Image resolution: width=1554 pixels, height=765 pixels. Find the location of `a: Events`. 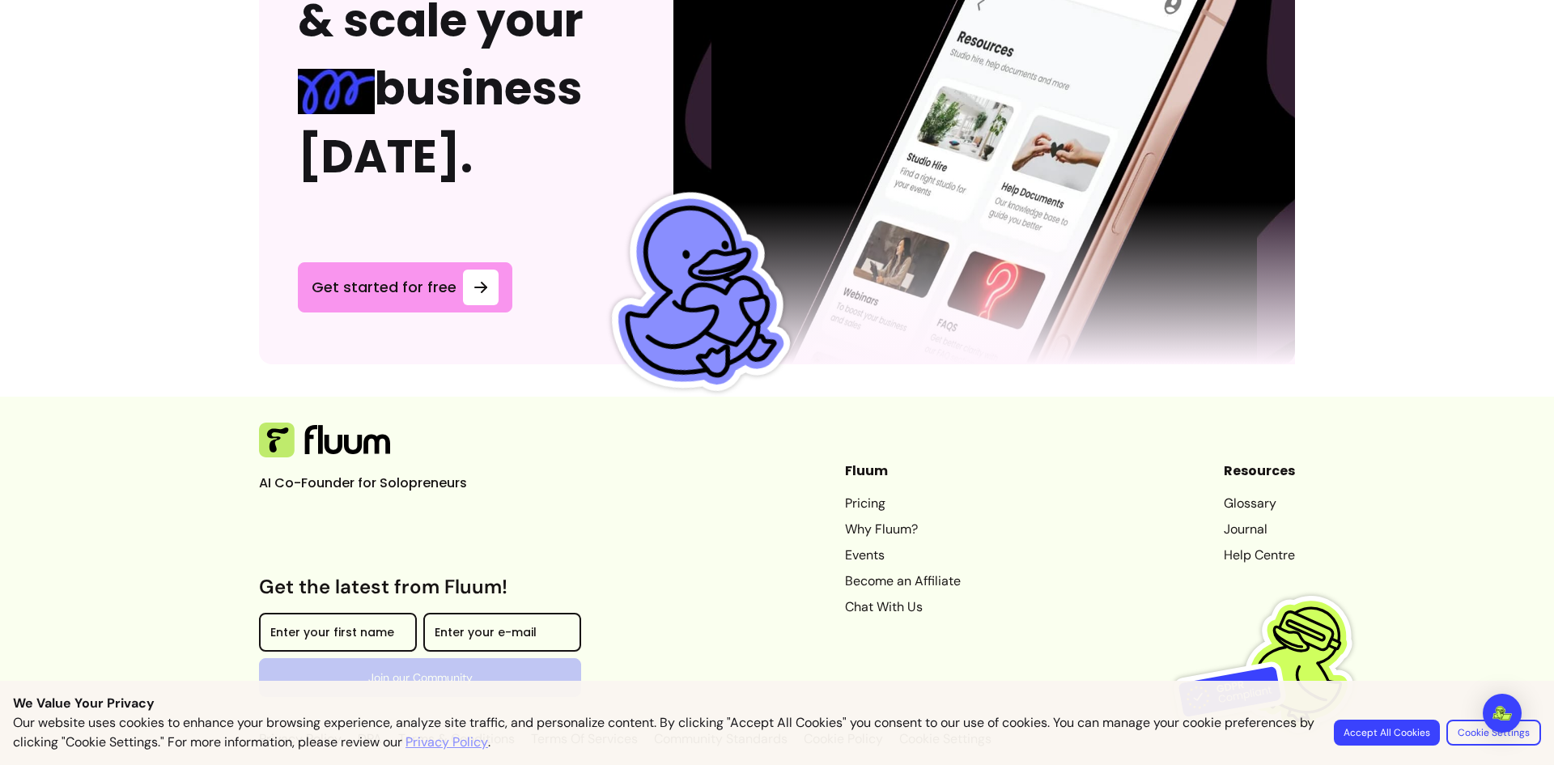

a: Events is located at coordinates (903, 555).